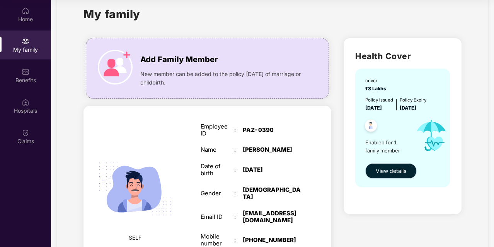 This screenshot has width=494, height=247. What do you see at coordinates (217, 130) in the screenshot?
I see `div: Employee ID` at bounding box center [217, 130].